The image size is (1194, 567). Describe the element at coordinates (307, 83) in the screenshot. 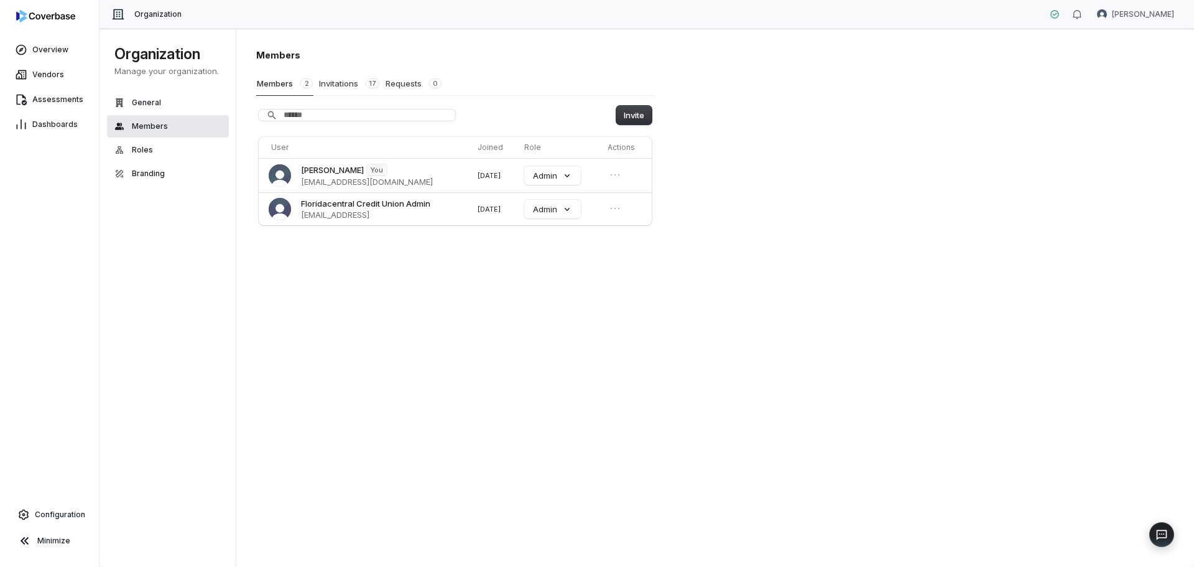

I see `span: 2` at that location.